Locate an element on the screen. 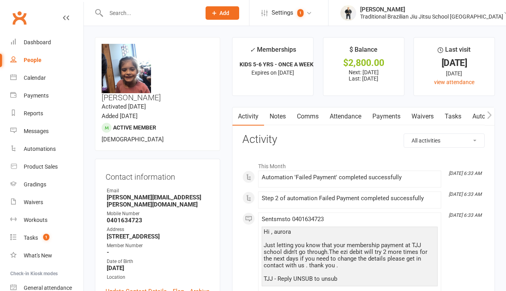  div: Product Sales is located at coordinates (41, 167).